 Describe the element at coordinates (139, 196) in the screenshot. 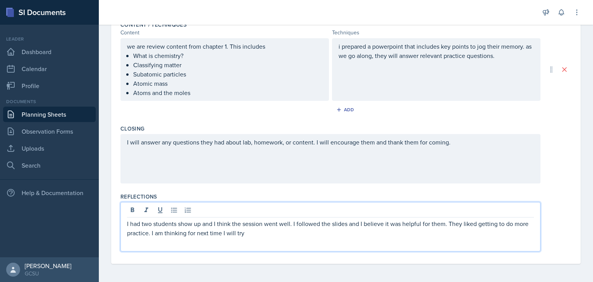

I see `label: Reflections` at that location.